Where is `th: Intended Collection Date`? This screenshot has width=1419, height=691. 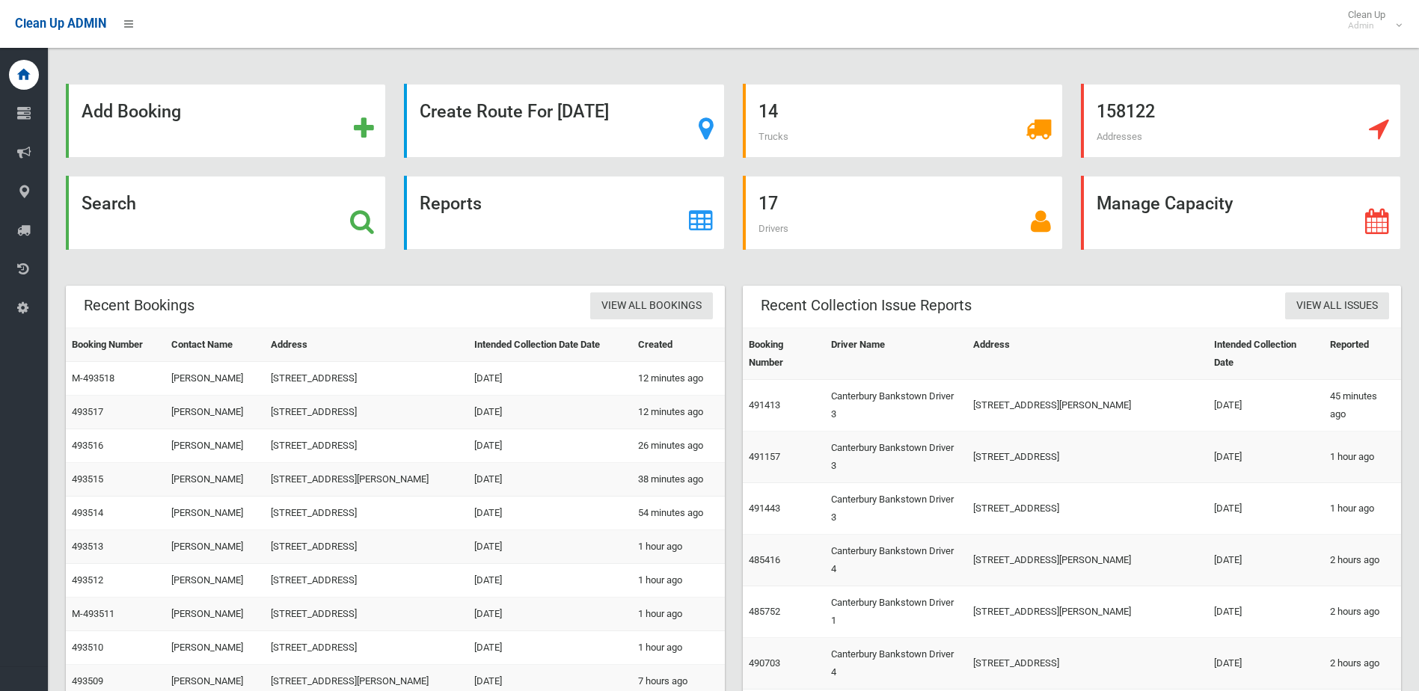 th: Intended Collection Date is located at coordinates (1265, 354).